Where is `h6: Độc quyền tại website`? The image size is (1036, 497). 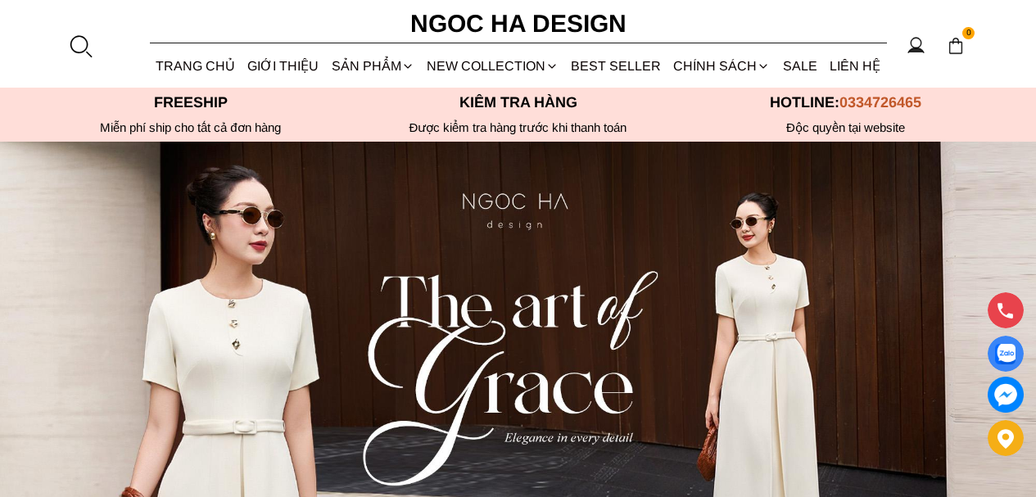
h6: Độc quyền tại website is located at coordinates (846, 128).